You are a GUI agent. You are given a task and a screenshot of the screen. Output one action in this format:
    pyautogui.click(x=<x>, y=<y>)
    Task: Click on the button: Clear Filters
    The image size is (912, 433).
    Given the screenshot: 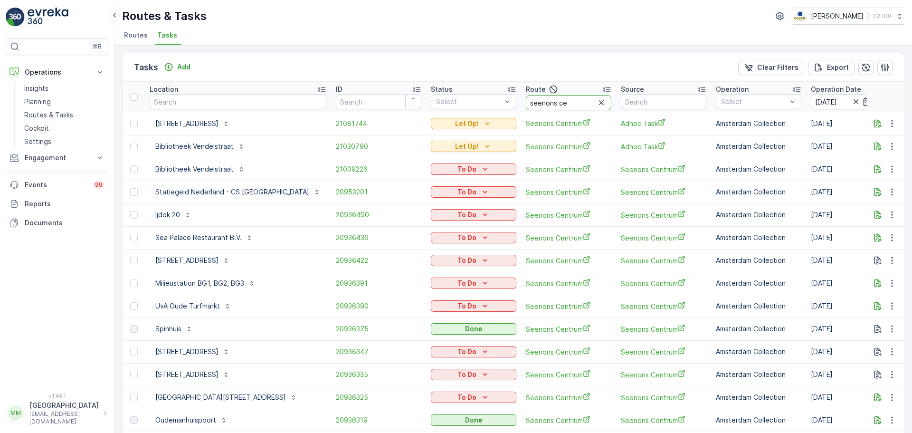 What is the action you would take?
    pyautogui.click(x=771, y=67)
    